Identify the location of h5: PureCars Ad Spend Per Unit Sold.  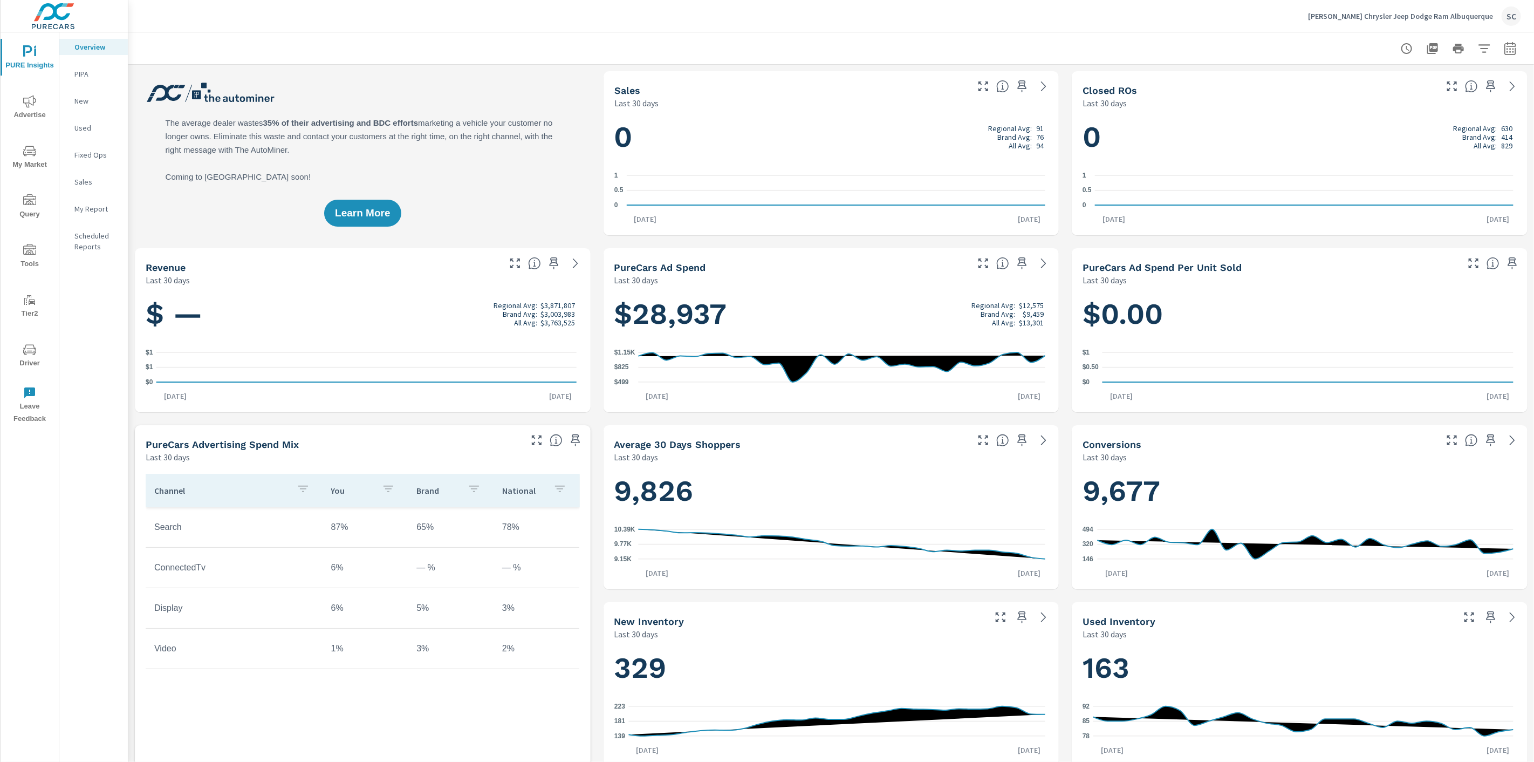
(1162, 267).